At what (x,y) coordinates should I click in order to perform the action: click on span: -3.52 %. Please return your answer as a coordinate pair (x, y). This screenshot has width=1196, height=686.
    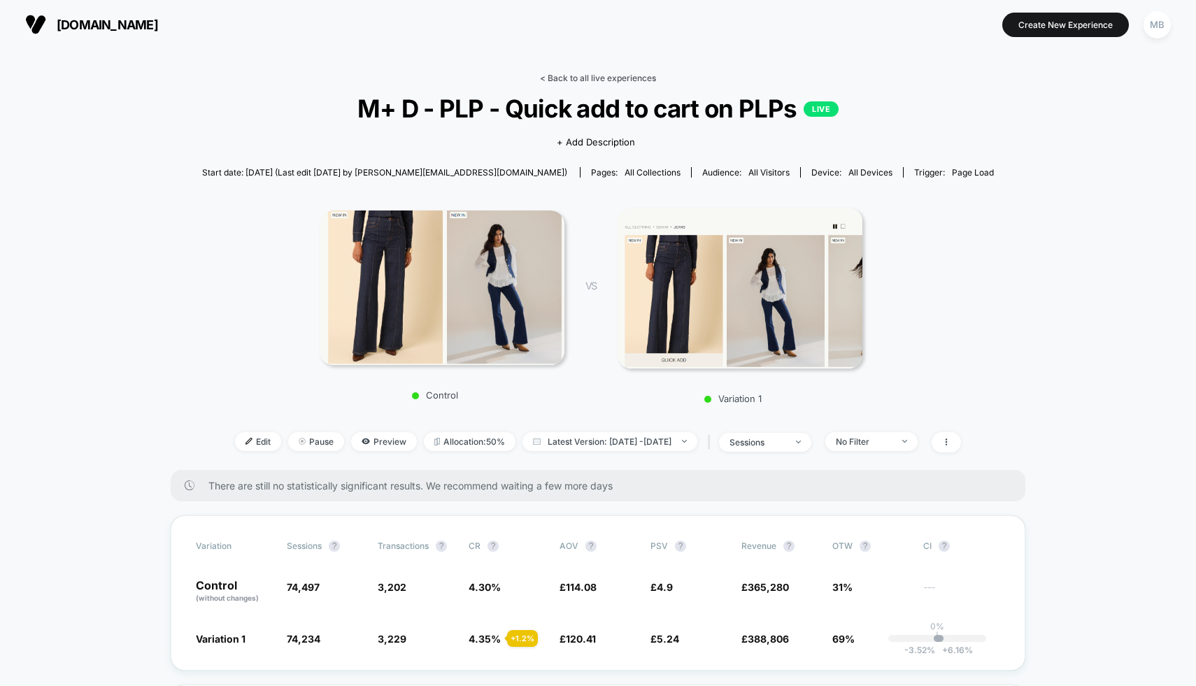
    Looking at the image, I should click on (920, 650).